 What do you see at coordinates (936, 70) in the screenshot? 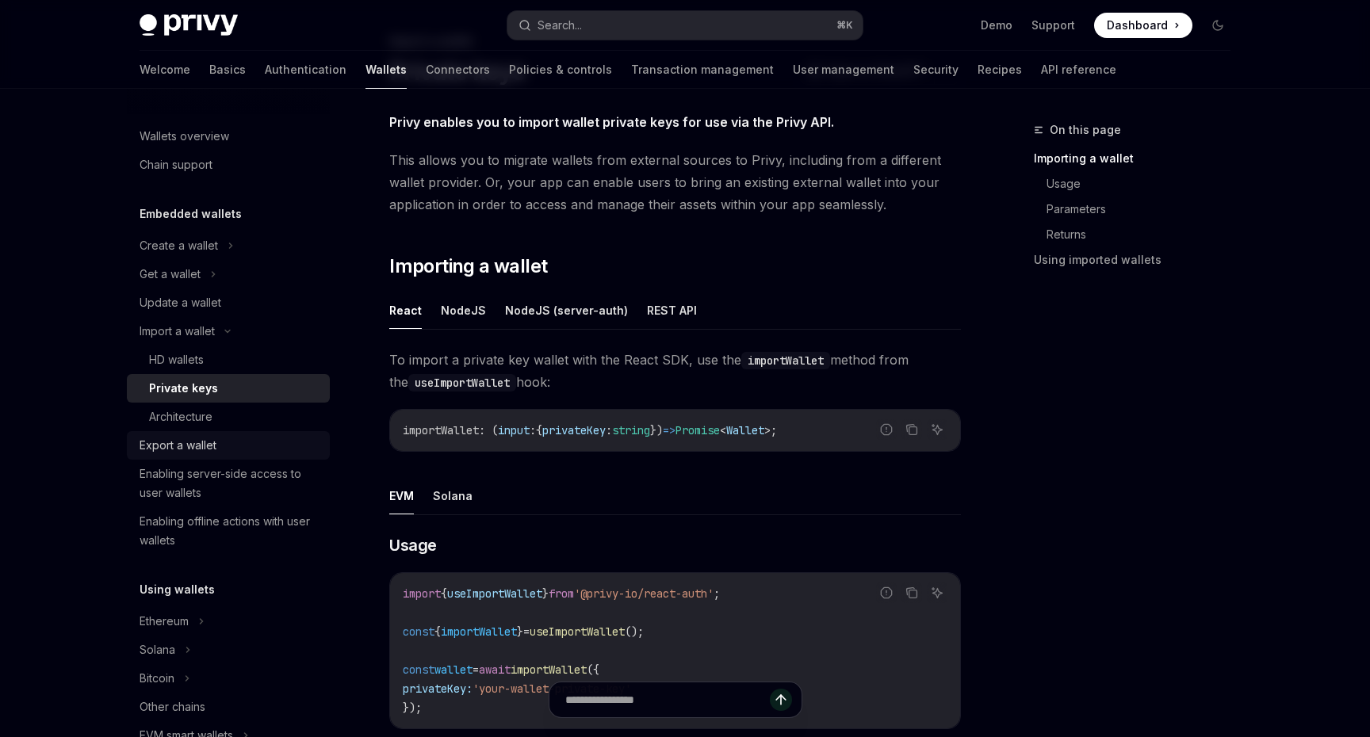
I see `a: Security` at bounding box center [936, 70].